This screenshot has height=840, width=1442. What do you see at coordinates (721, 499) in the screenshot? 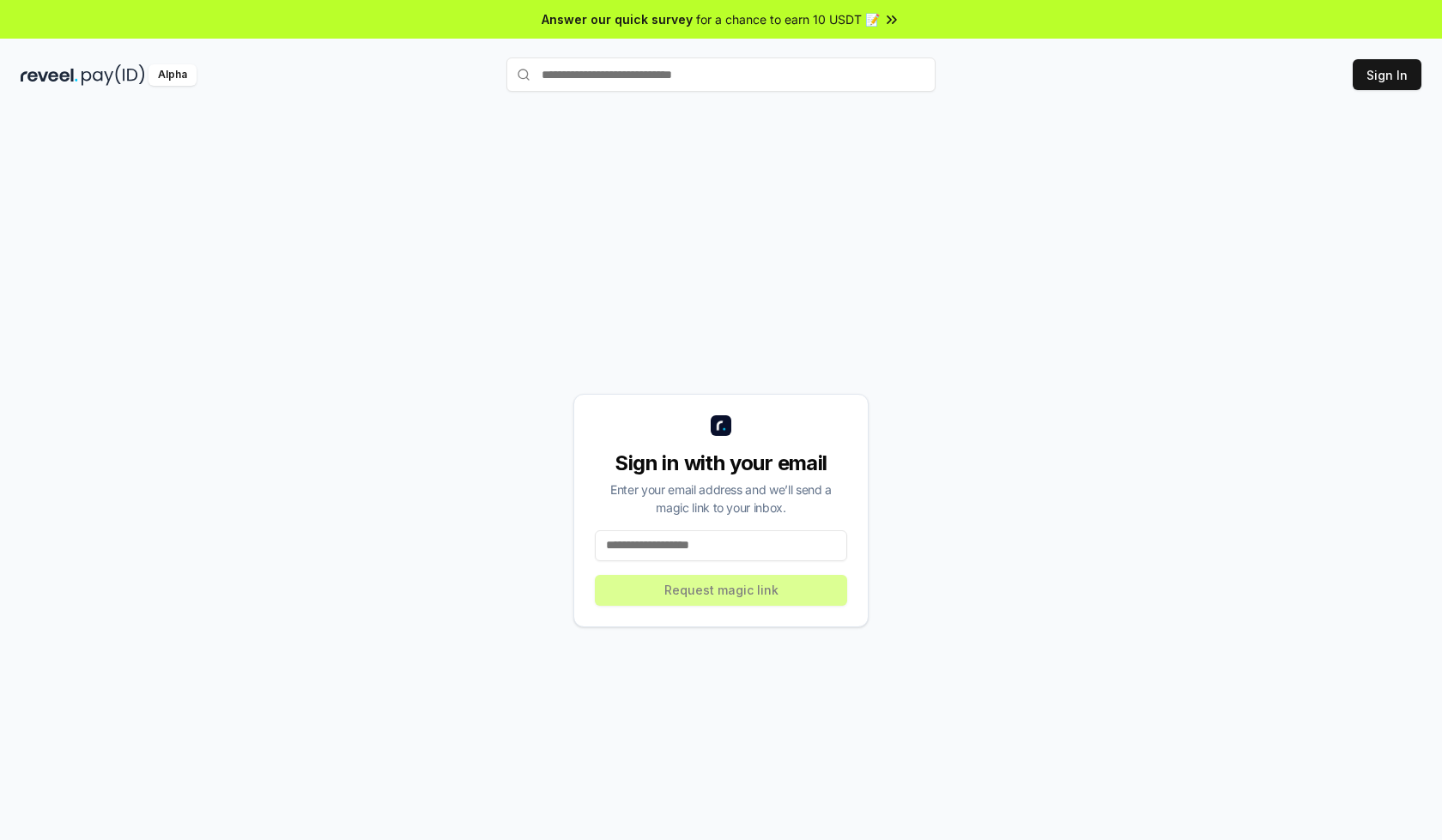
I see `div: Enter your email address and we’ll send a magic link to your inbox.` at bounding box center [721, 499].